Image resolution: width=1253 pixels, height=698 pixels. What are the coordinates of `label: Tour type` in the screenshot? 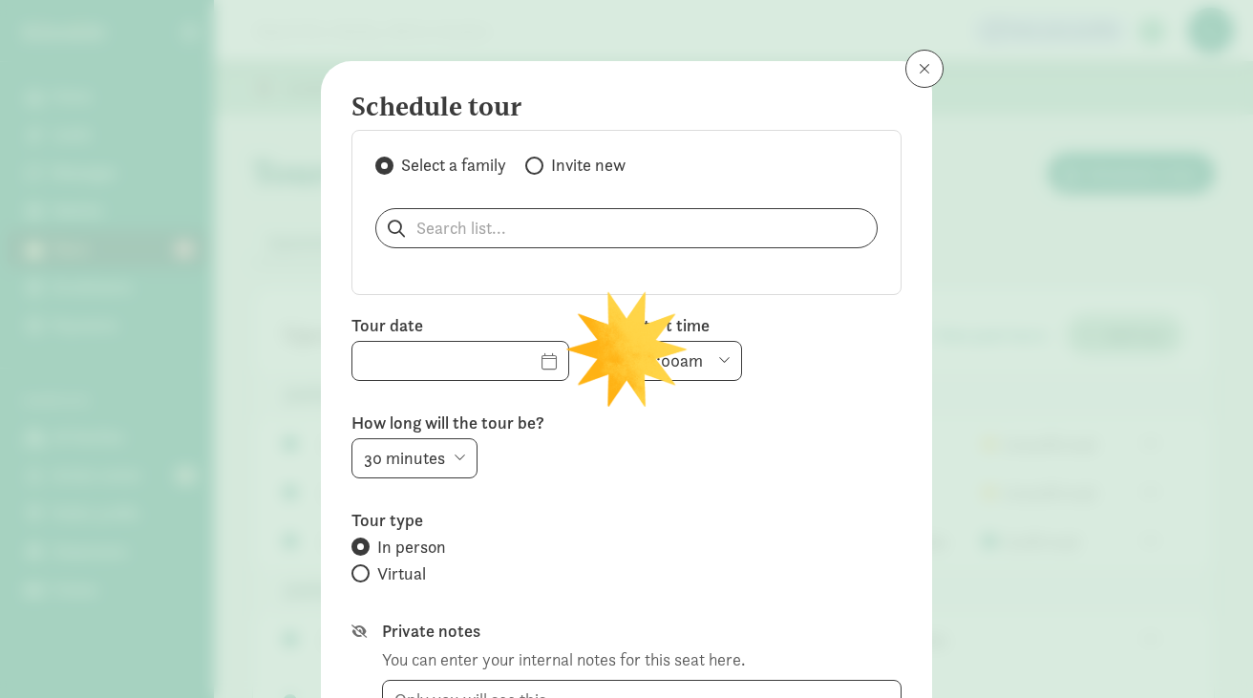 It's located at (627, 521).